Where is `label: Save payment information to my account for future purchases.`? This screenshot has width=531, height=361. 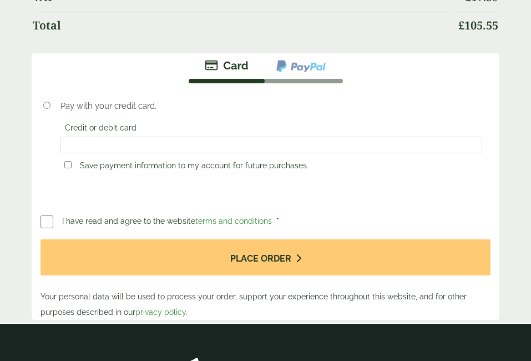 label: Save payment information to my account for future purchases. is located at coordinates (194, 167).